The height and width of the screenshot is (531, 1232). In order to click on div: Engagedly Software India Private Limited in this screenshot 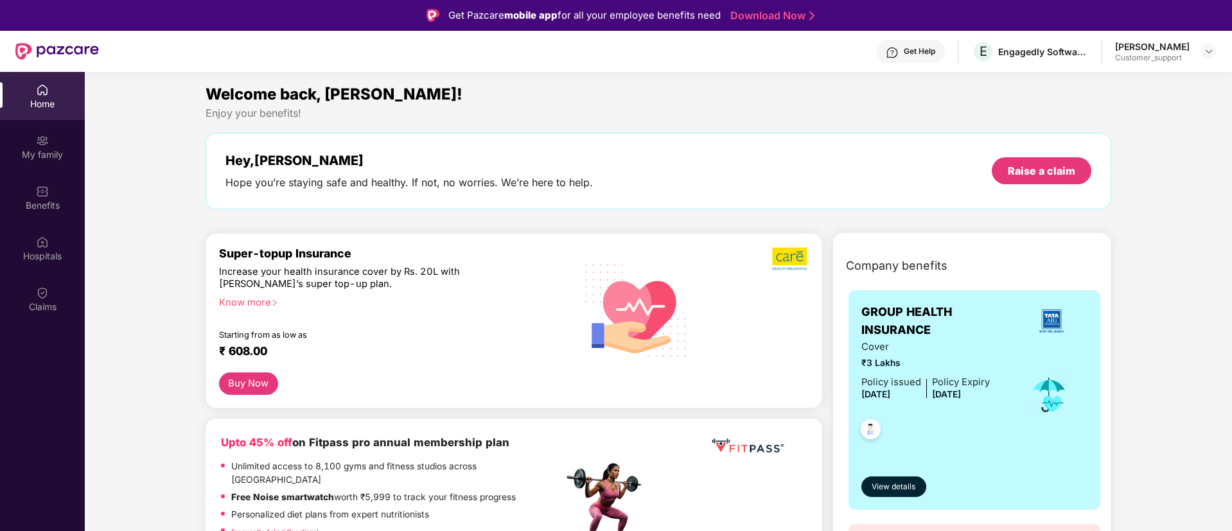, I will do `click(1043, 51)`.